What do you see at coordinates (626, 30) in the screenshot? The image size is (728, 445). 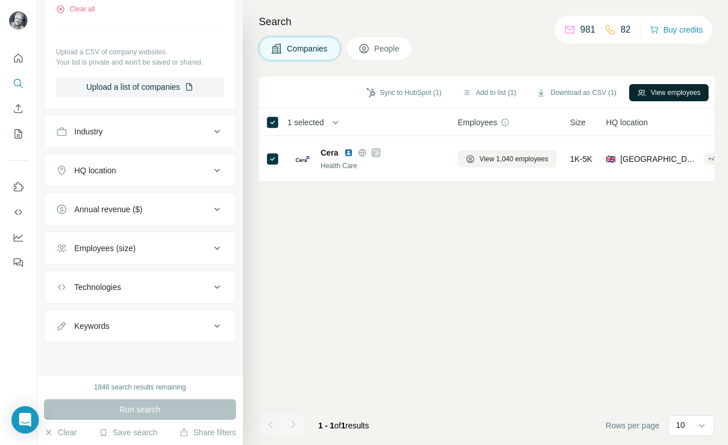 I see `p: 82` at bounding box center [626, 30].